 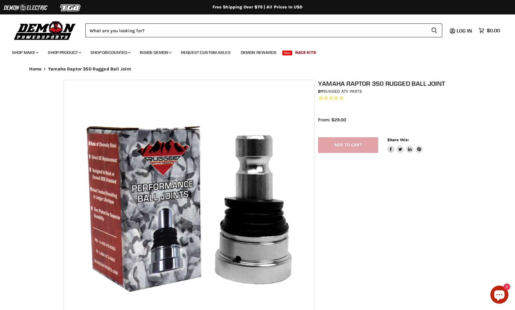 What do you see at coordinates (64, 52) in the screenshot?
I see `a: Shop Product` at bounding box center [64, 52].